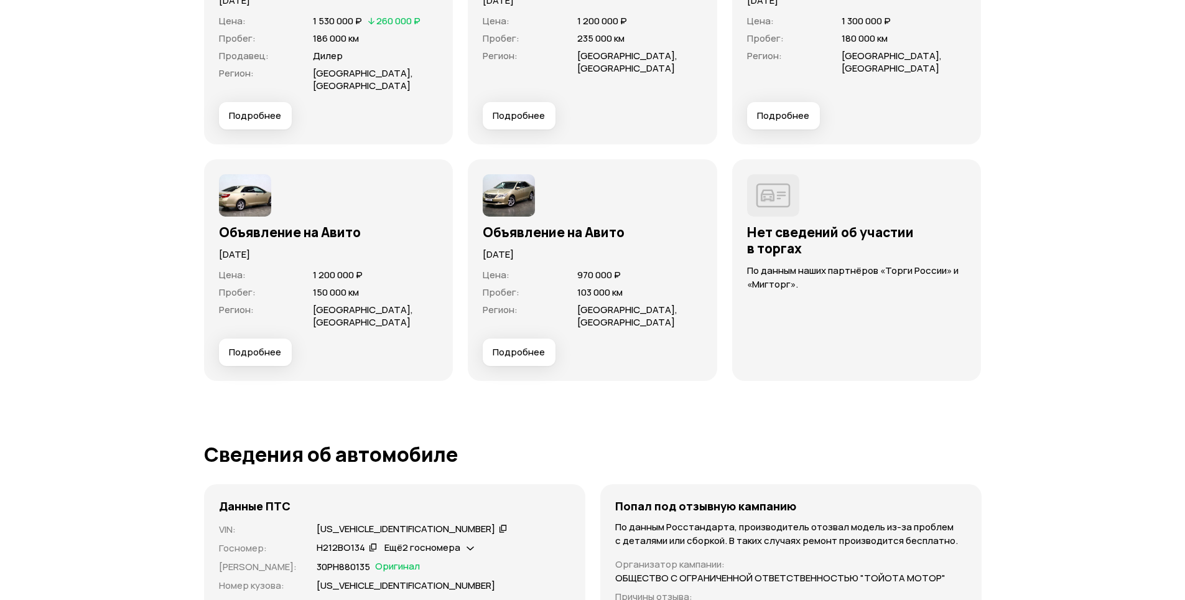 The height and width of the screenshot is (600, 1185). I want to click on span: 970 000 ₽, so click(599, 274).